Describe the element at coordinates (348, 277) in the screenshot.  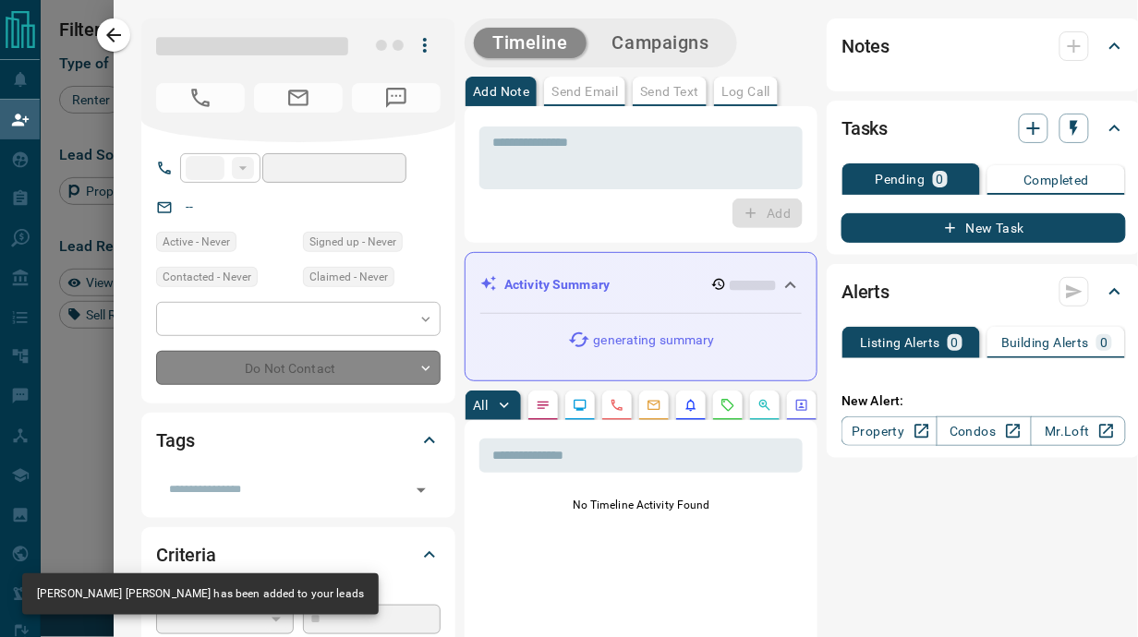
I see `span: Claimed - Never` at that location.